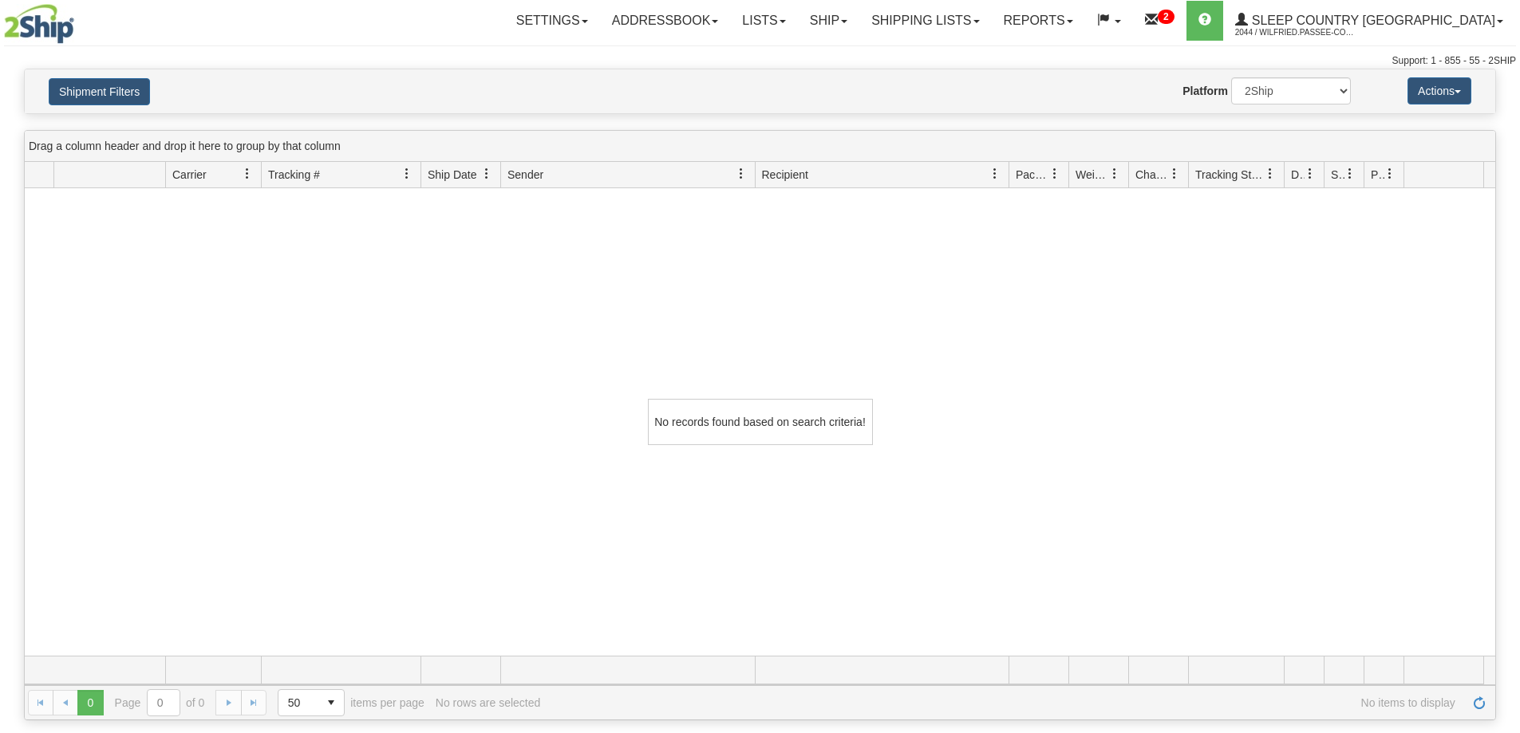 The width and height of the screenshot is (1520, 733). I want to click on span: items per page, so click(351, 703).